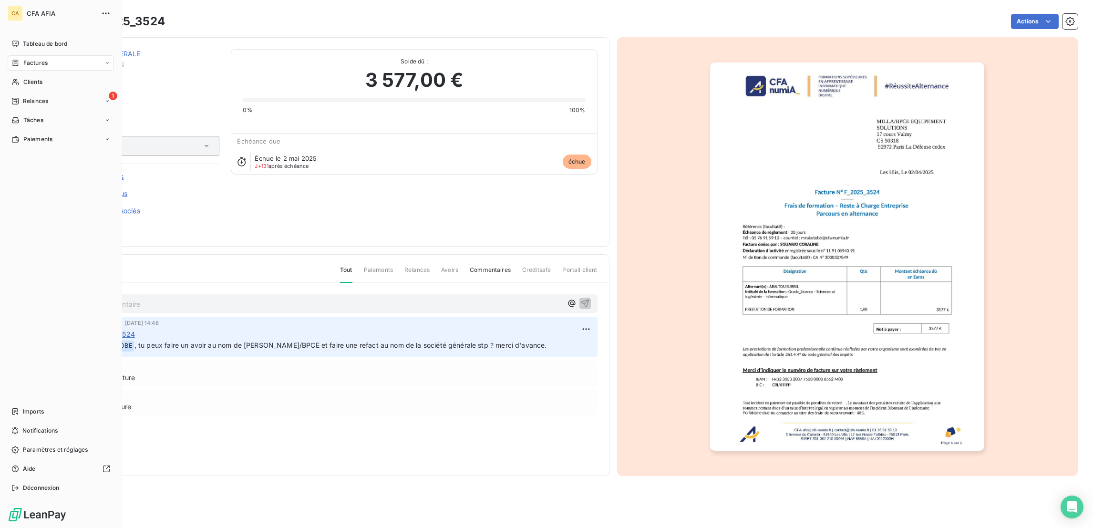 Image resolution: width=1093 pixels, height=528 pixels. Describe the element at coordinates (1072, 507) in the screenshot. I see `div: Open Intercom Messenger` at that location.